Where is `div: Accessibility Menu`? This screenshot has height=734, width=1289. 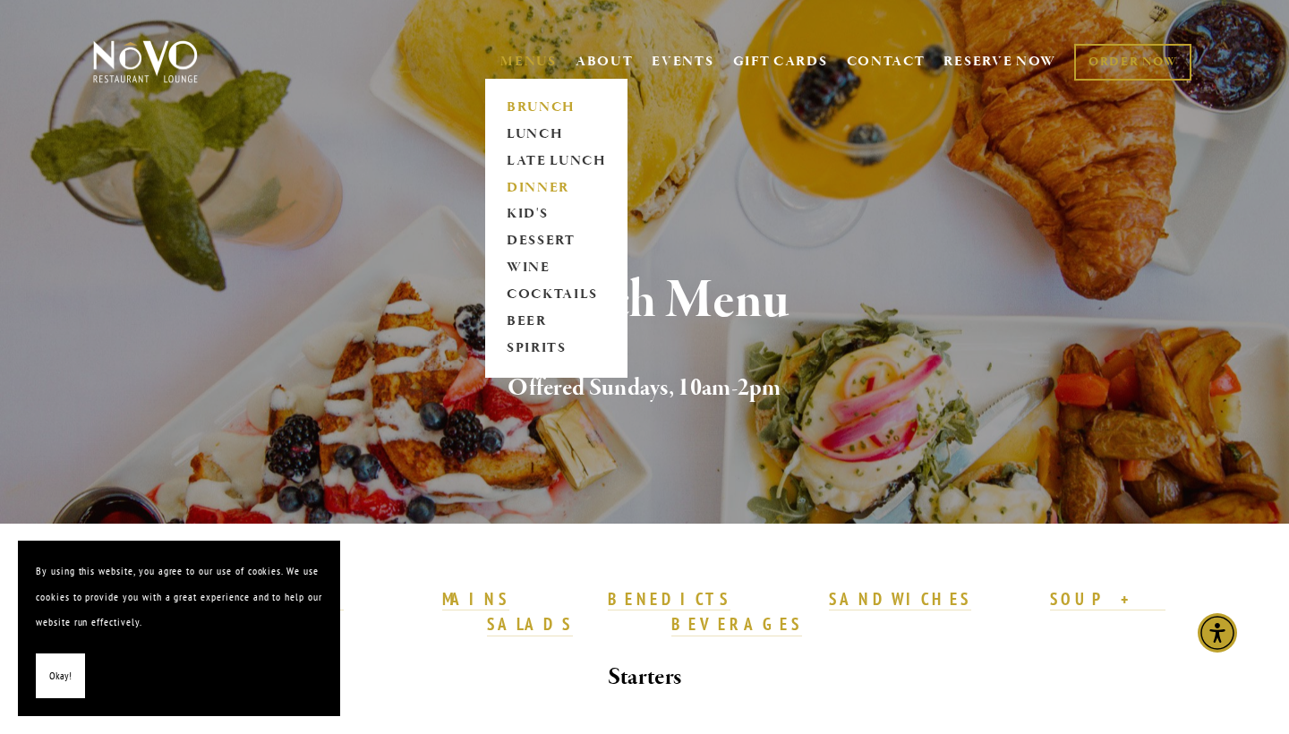 div: Accessibility Menu is located at coordinates (1218, 633).